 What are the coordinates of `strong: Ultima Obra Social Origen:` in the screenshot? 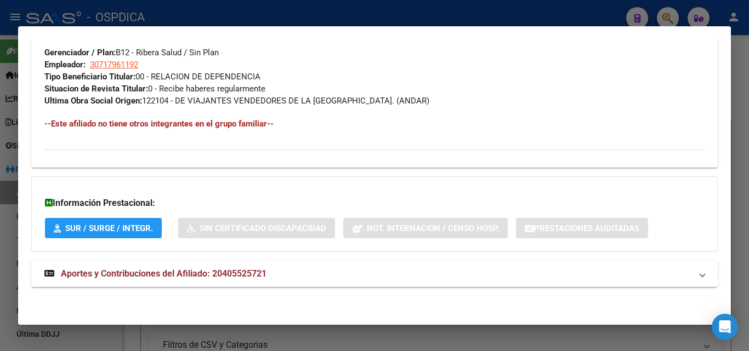 It's located at (93, 101).